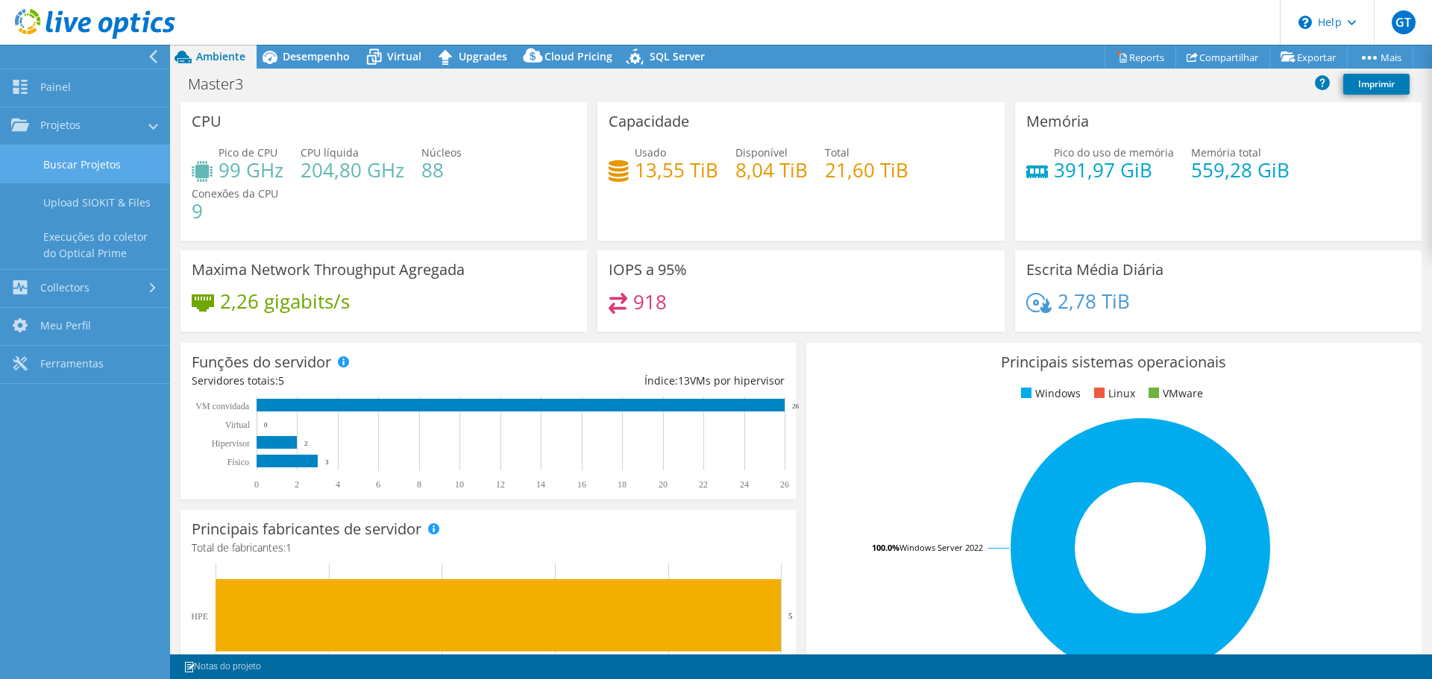  What do you see at coordinates (316, 56) in the screenshot?
I see `span: Desempenho` at bounding box center [316, 56].